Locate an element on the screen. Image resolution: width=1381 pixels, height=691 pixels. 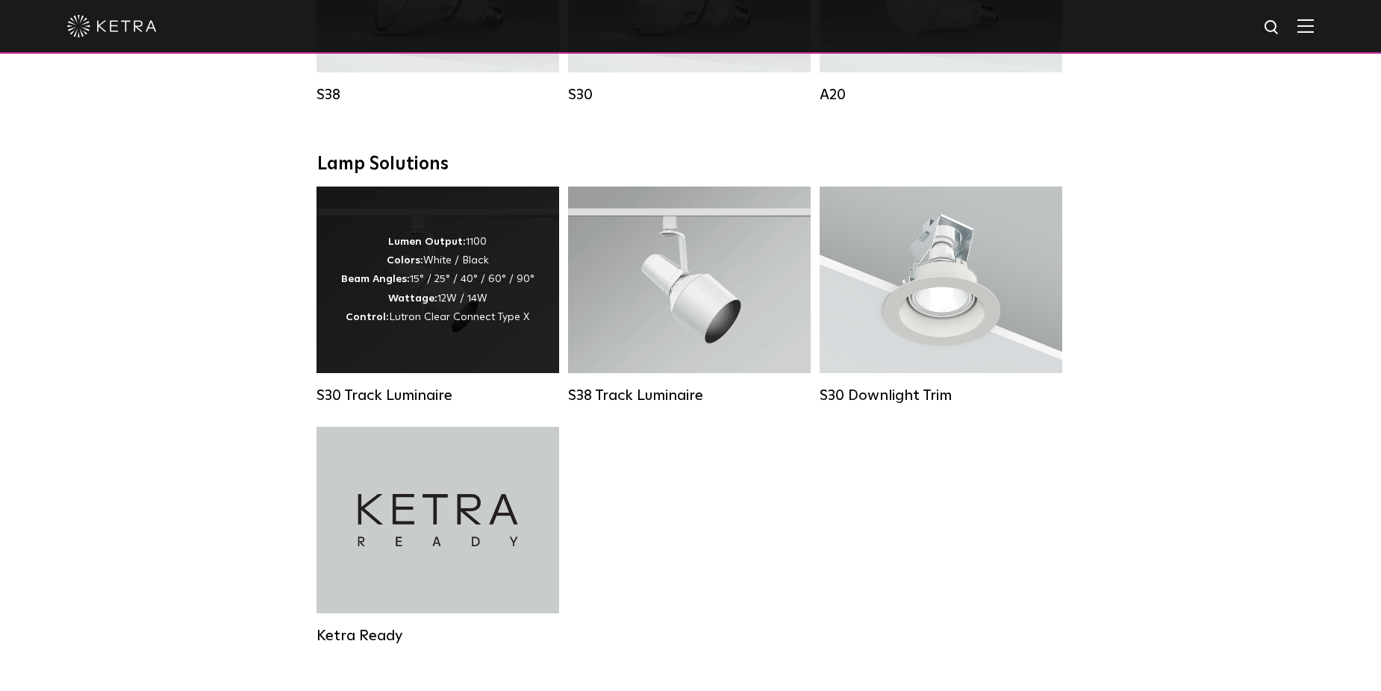
div: S38 is located at coordinates (437, 95).